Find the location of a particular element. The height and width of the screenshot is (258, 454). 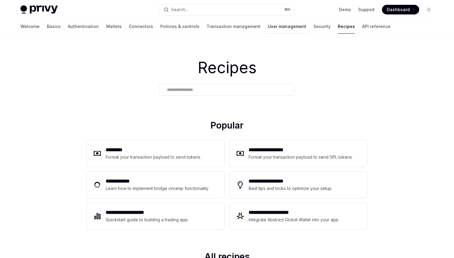

div: Quickstart guide to building a trading app. is located at coordinates (147, 219).